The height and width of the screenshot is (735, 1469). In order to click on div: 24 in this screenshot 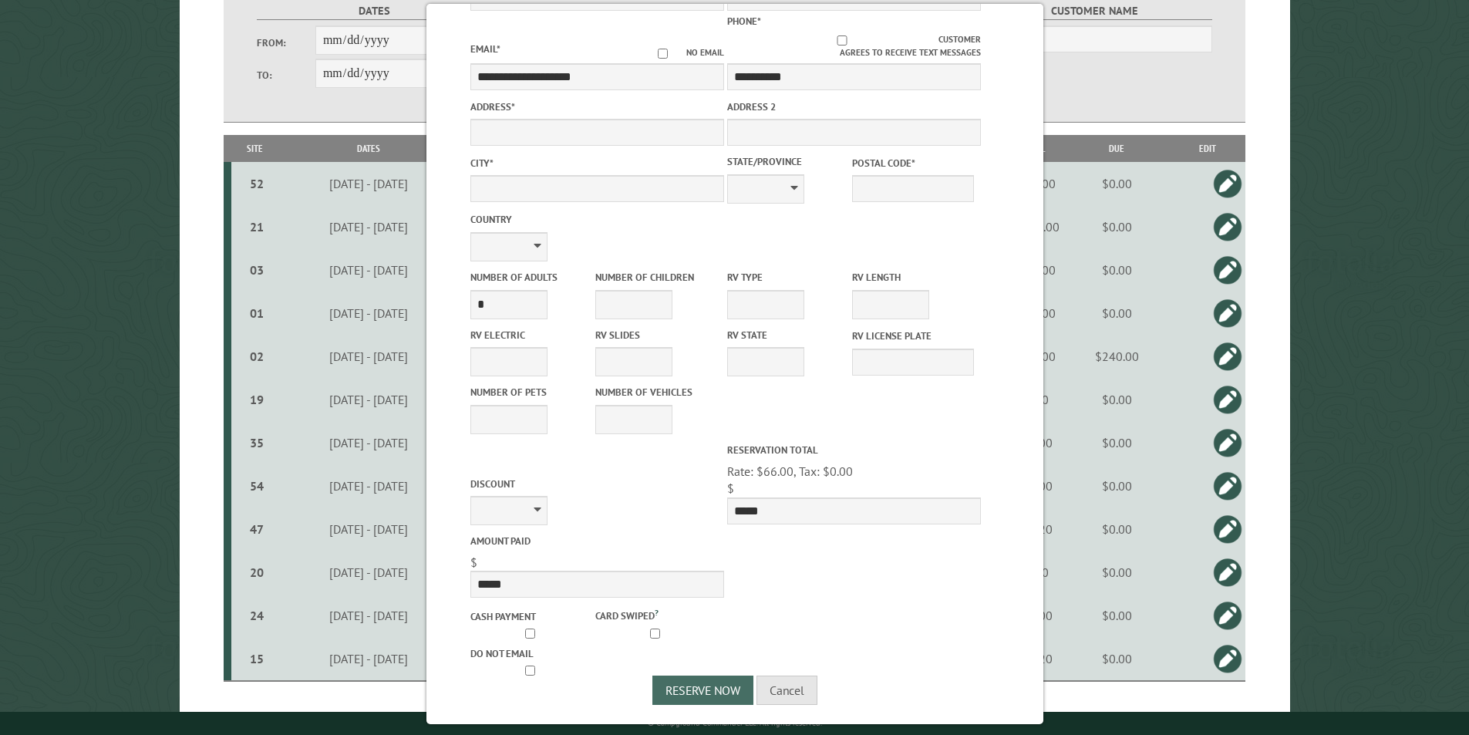, I will do `click(257, 615)`.